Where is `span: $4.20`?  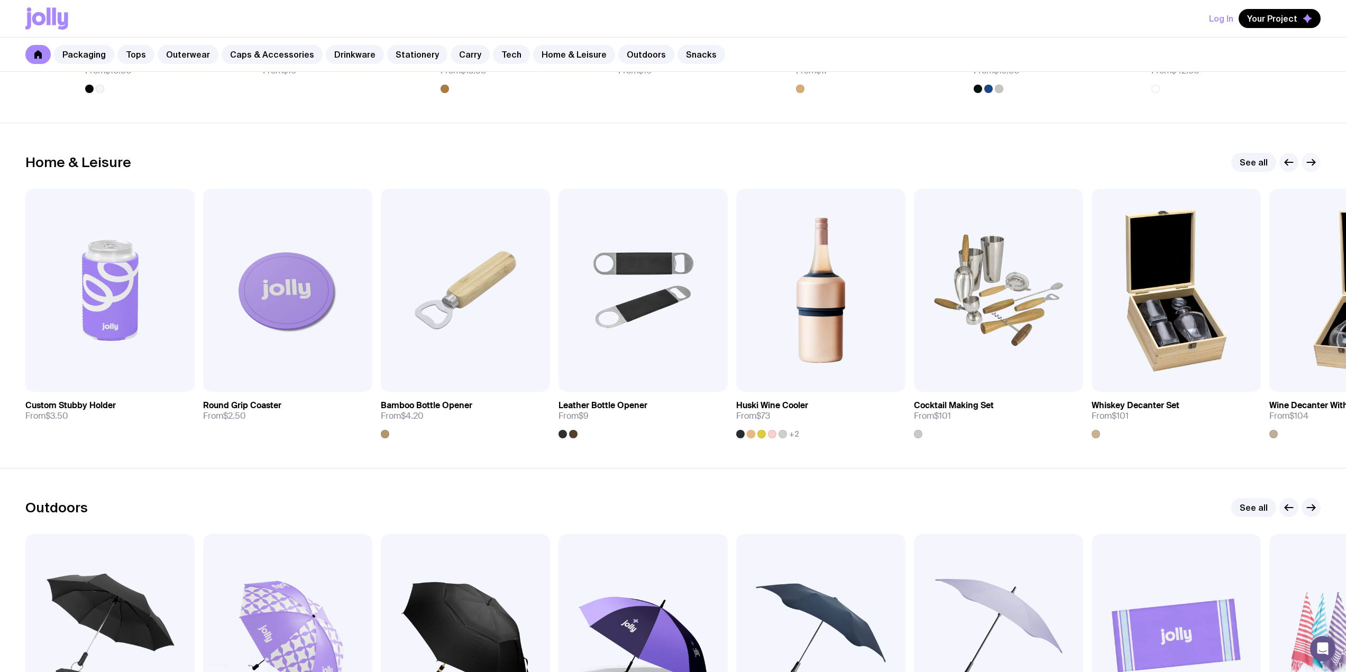
span: $4.20 is located at coordinates (412, 416).